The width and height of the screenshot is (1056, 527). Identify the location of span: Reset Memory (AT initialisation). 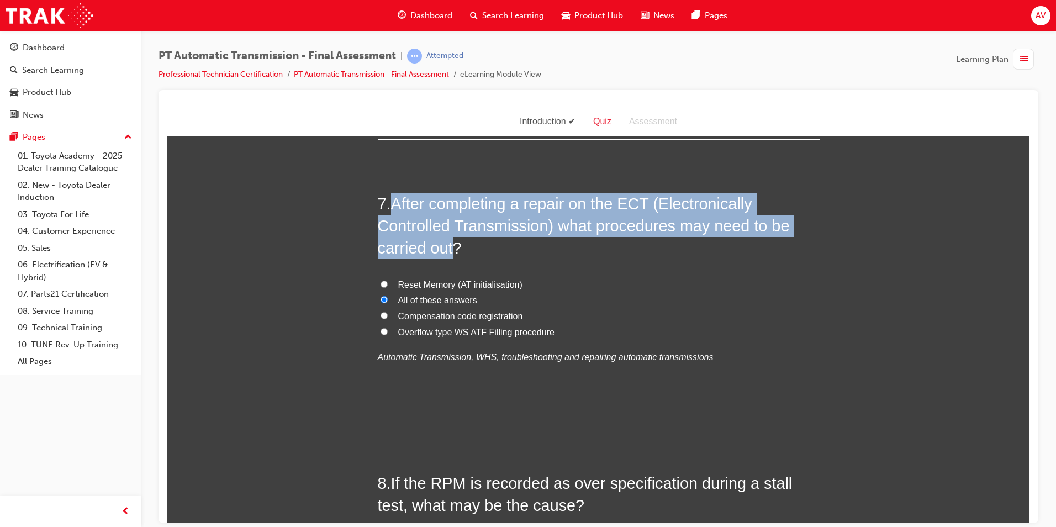
(293, 177).